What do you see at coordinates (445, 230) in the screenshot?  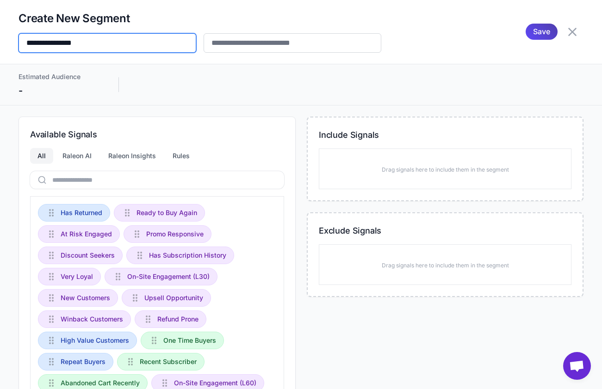 I see `h3: Exclude Signals` at bounding box center [445, 230].